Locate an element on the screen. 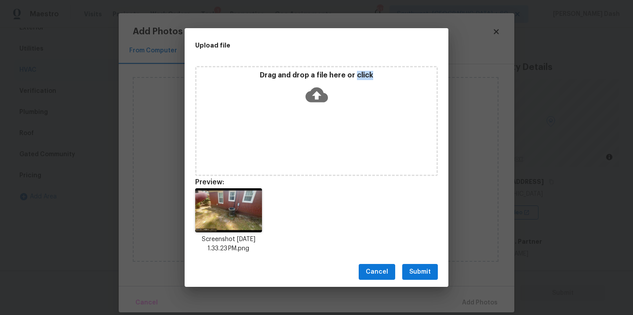 Image resolution: width=633 pixels, height=315 pixels. span: Submit is located at coordinates (420, 272).